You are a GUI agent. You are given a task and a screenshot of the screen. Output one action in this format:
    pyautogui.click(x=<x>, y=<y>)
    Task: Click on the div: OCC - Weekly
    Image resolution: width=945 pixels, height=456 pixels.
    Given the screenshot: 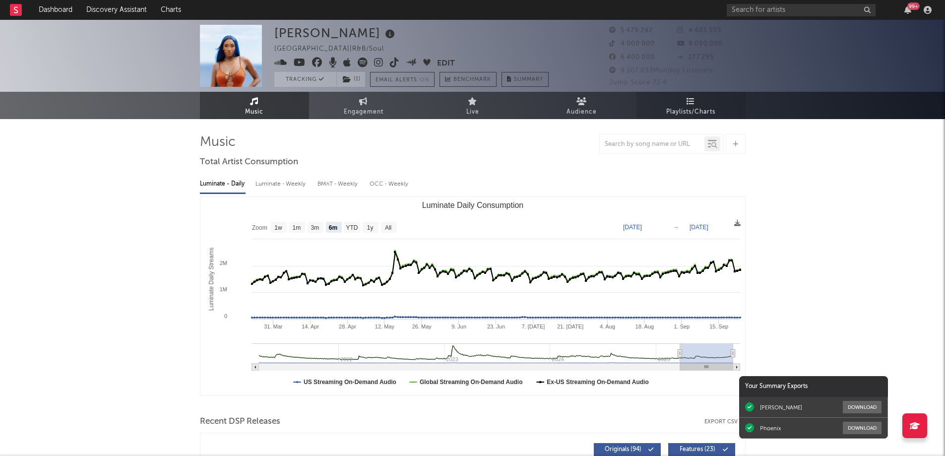 What is the action you would take?
    pyautogui.click(x=389, y=184)
    